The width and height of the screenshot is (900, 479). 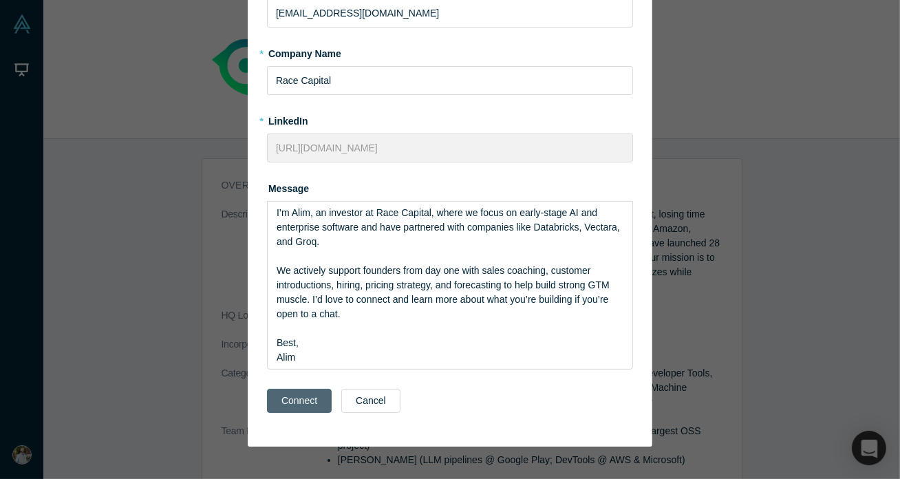 I want to click on span: Alim, so click(x=286, y=357).